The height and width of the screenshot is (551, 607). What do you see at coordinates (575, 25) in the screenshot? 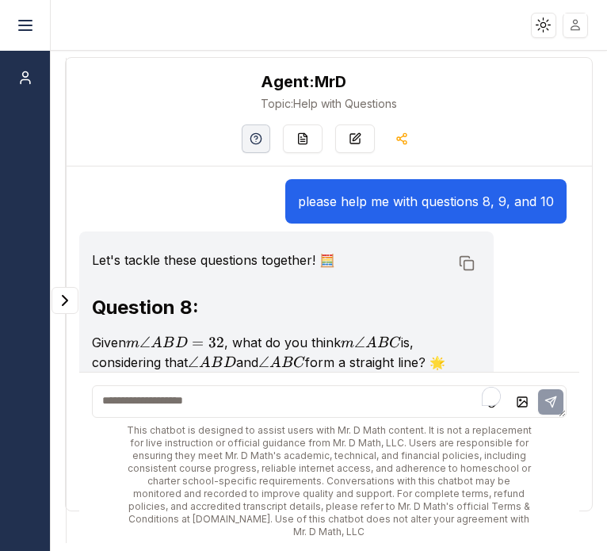
I see `img: placeholder-user.jpg` at bounding box center [575, 25].